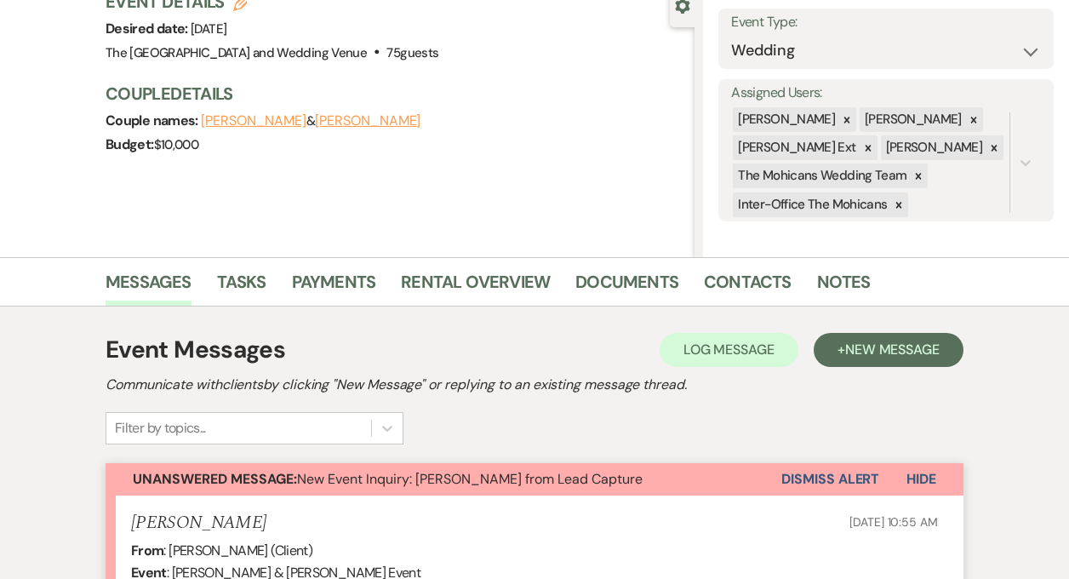 This screenshot has height=579, width=1069. I want to click on span: $10,000, so click(176, 145).